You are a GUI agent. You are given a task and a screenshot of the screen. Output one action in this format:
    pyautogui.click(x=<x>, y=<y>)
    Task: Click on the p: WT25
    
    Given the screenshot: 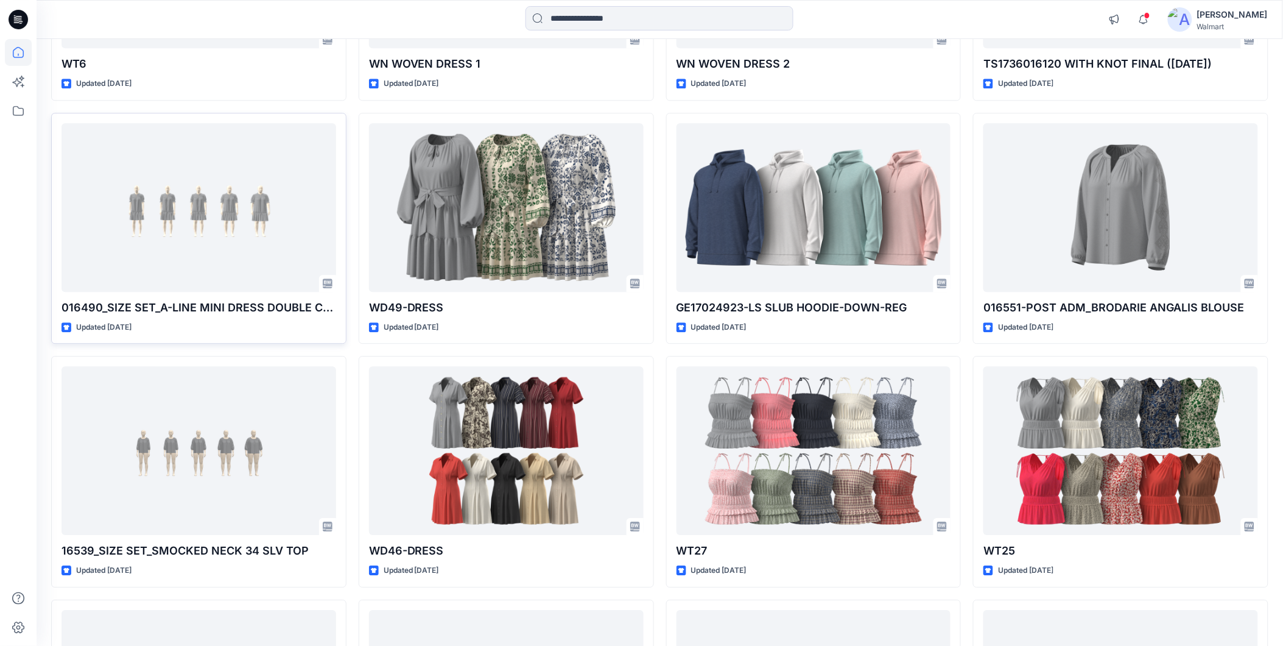 What is the action you would take?
    pyautogui.click(x=1121, y=551)
    